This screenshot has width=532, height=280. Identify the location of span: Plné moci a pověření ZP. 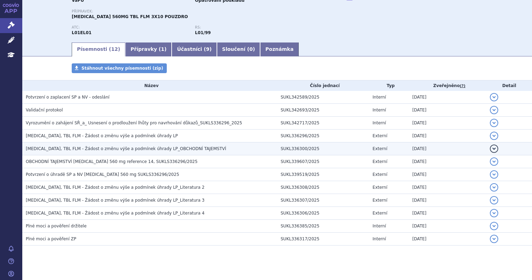
(51, 239).